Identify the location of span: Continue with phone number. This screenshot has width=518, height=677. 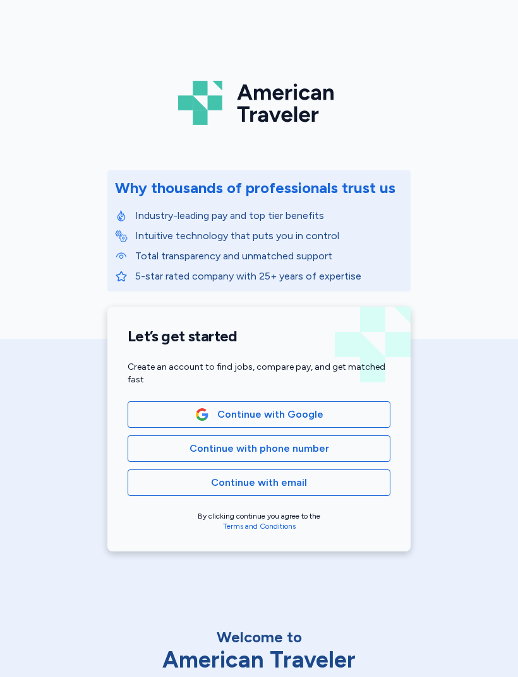
(259, 449).